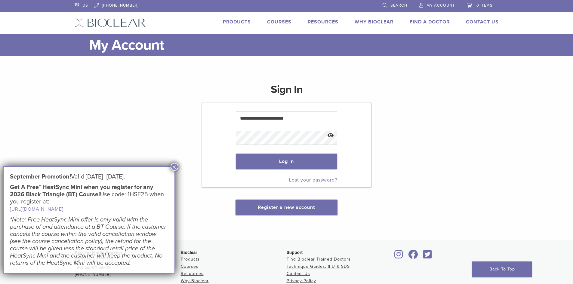 Image resolution: width=573 pixels, height=284 pixels. What do you see at coordinates (318, 267) in the screenshot?
I see `a: Technique Guides, IFU & SDS` at bounding box center [318, 267].